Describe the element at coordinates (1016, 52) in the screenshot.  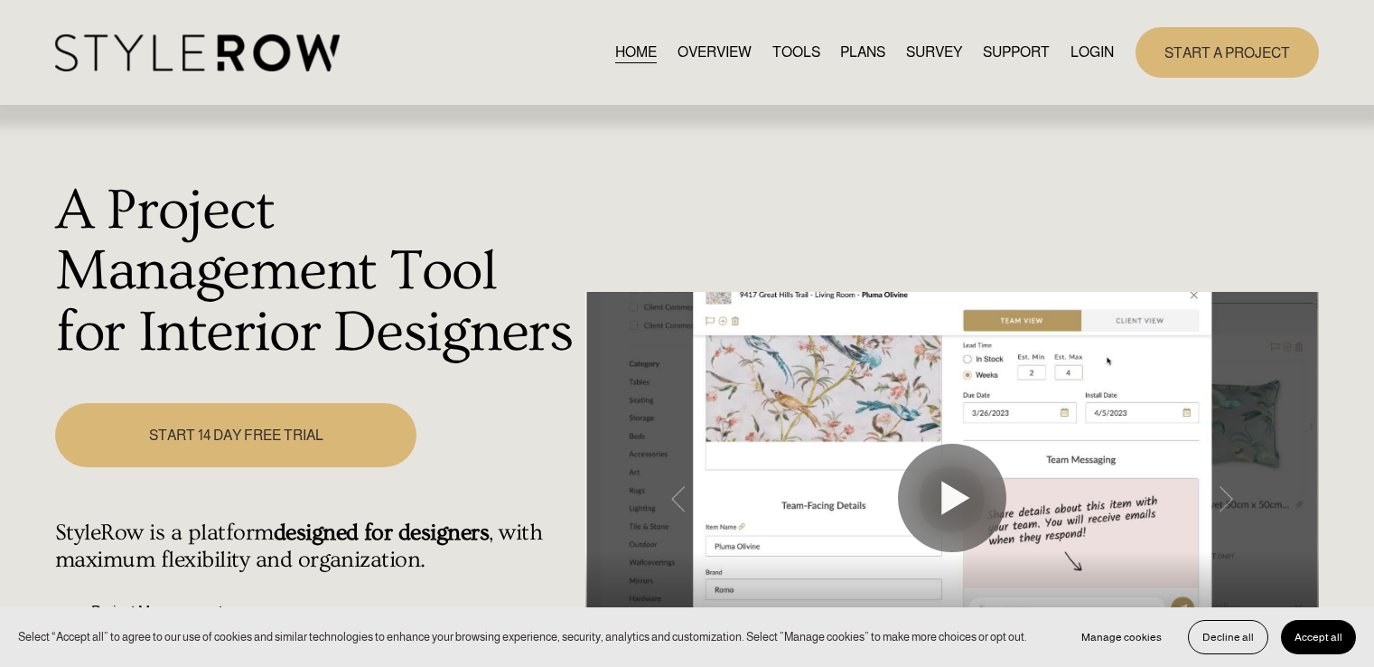
I see `span: SUPPORT` at that location.